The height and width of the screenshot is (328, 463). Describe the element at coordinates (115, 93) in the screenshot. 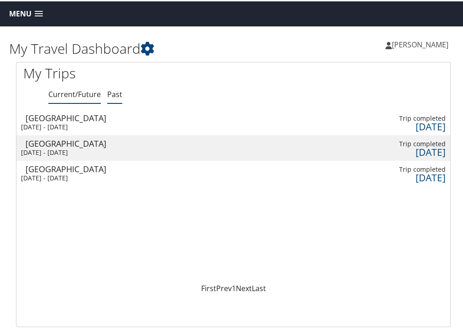

I see `a: Past` at that location.